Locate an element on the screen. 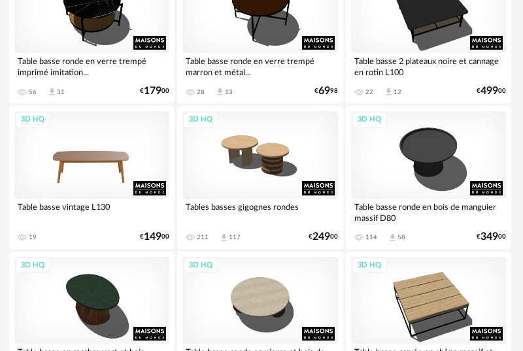 The height and width of the screenshot is (351, 523). div: Table basse ronde en bois de manguier massif D80 is located at coordinates (428, 212).